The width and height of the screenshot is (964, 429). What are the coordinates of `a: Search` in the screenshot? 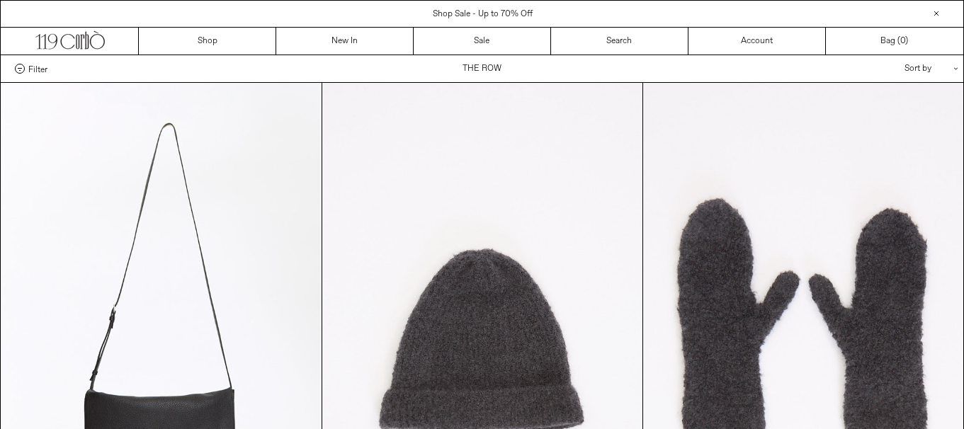 It's located at (620, 41).